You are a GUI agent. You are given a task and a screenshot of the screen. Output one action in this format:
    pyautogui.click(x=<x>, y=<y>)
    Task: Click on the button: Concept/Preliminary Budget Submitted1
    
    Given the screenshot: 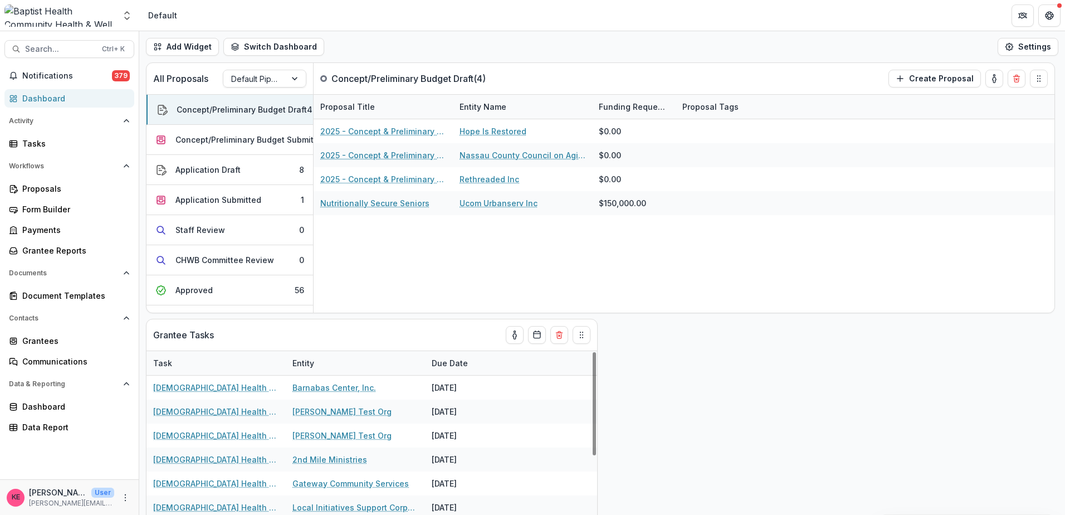 What is the action you would take?
    pyautogui.click(x=229, y=140)
    